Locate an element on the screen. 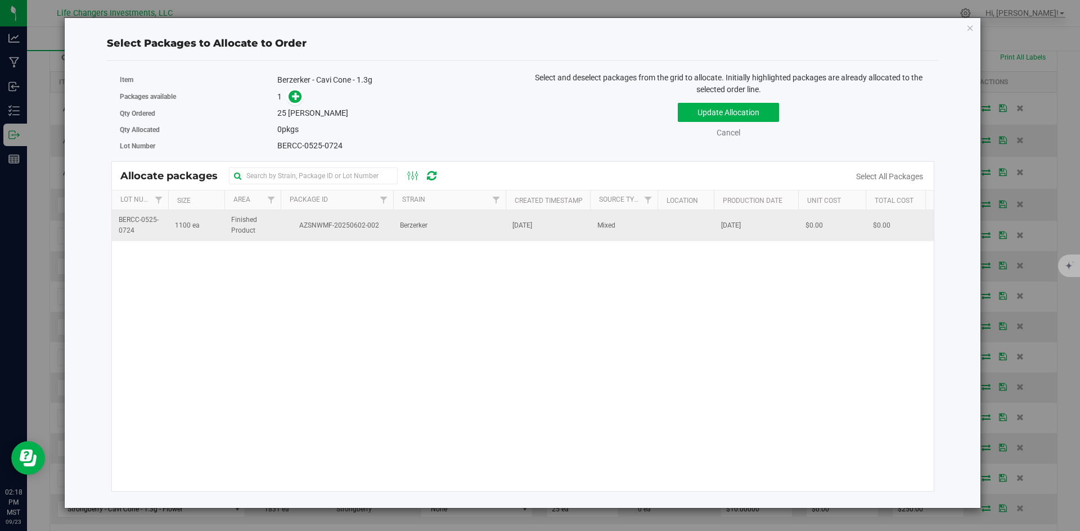 This screenshot has height=531, width=1080. label: Qty Allocated is located at coordinates (199, 130).